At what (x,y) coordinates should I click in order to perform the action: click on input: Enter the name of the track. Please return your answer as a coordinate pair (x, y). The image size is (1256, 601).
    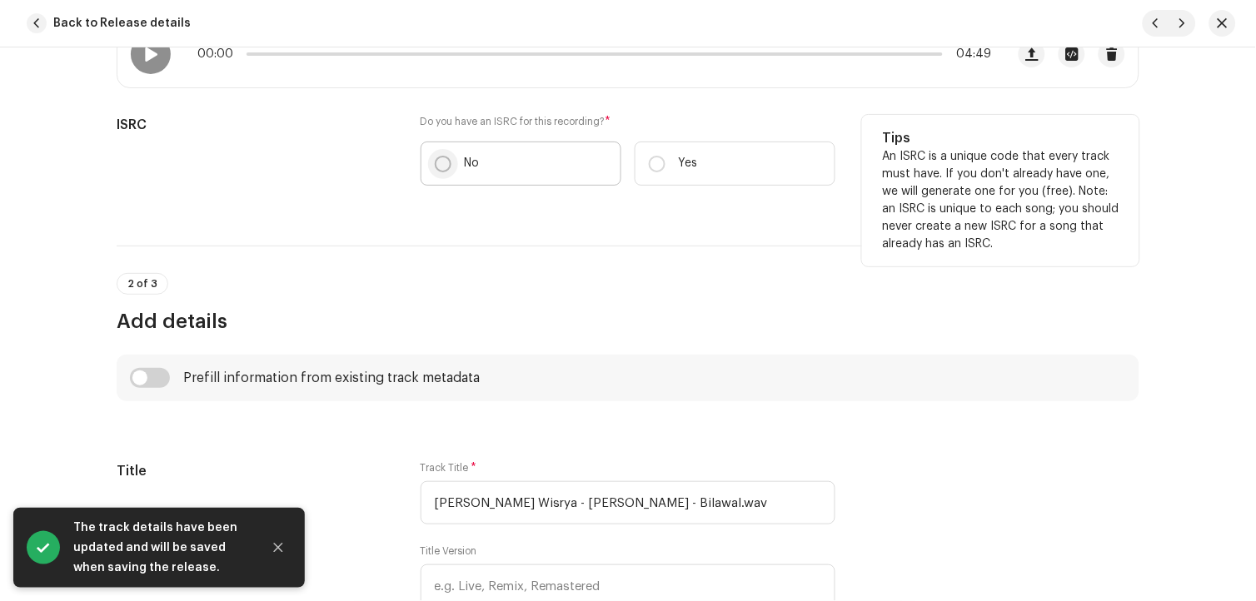
    Looking at the image, I should click on (628, 503).